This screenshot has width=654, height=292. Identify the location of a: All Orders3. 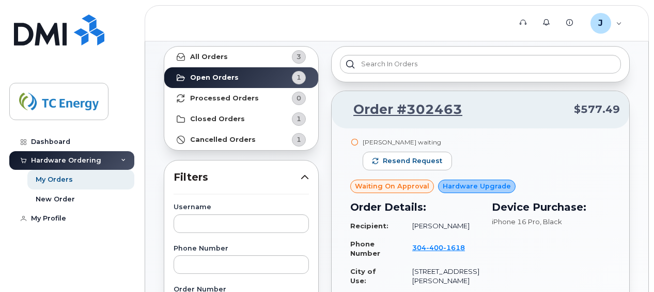
(241, 57).